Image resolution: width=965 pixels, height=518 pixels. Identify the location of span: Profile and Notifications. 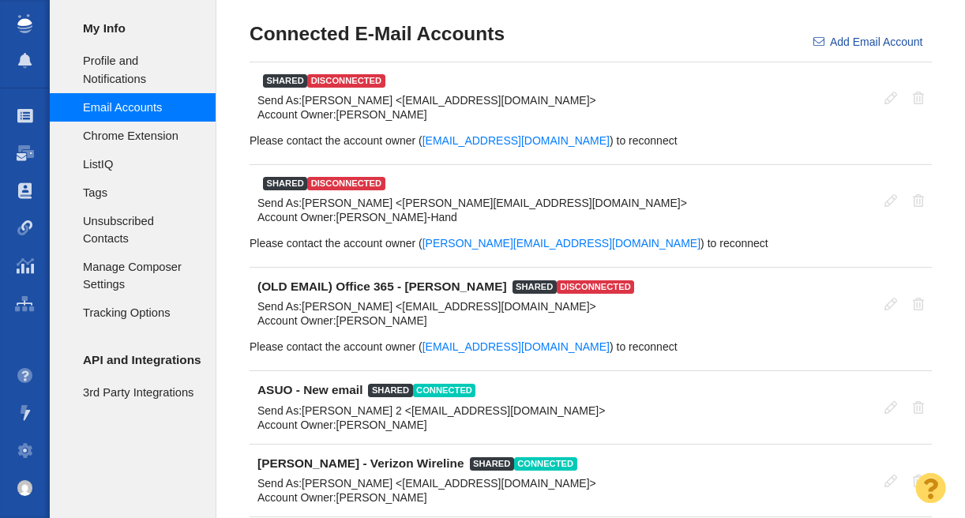
(141, 69).